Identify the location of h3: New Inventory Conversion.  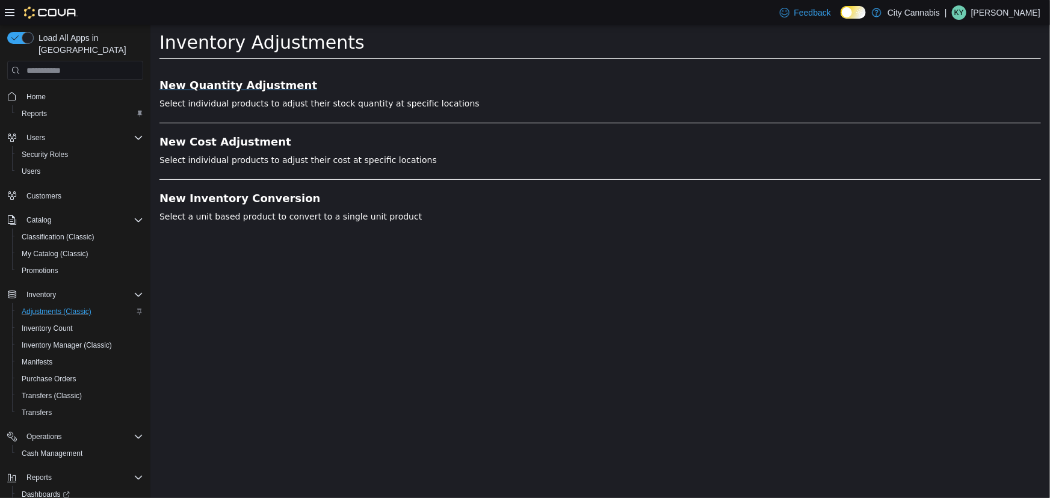
(449, 174).